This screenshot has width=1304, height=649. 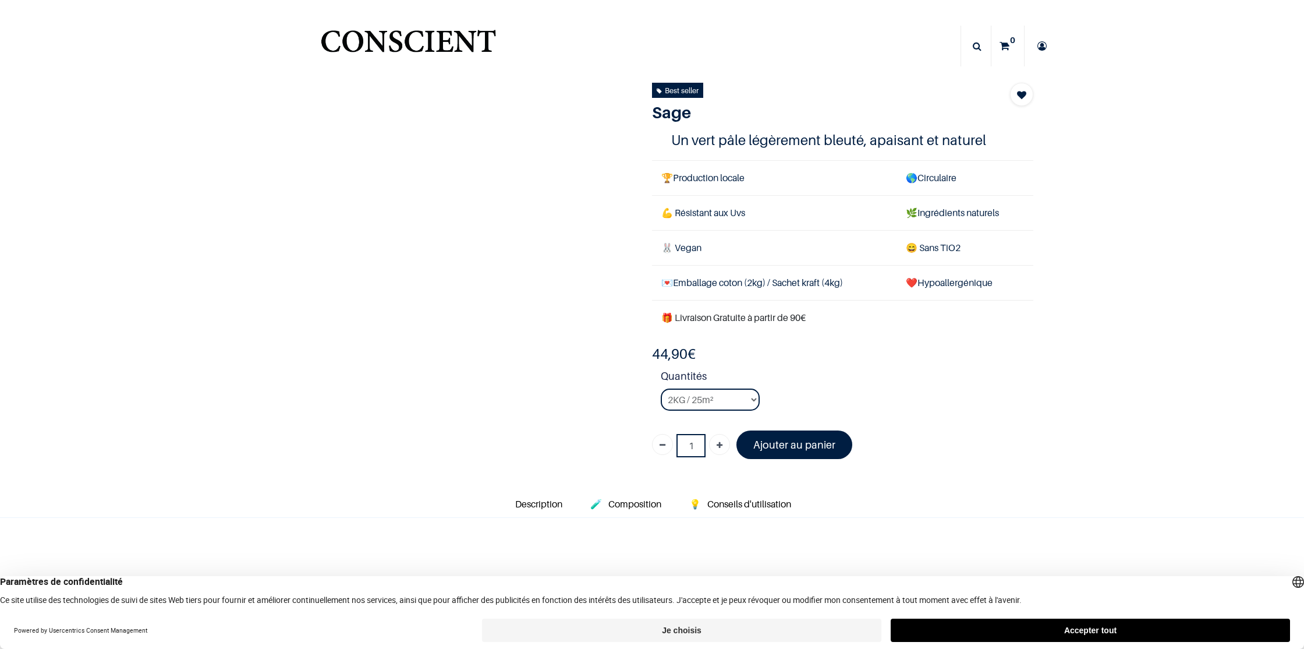 I want to click on a: Logo of Conscient, so click(x=408, y=46).